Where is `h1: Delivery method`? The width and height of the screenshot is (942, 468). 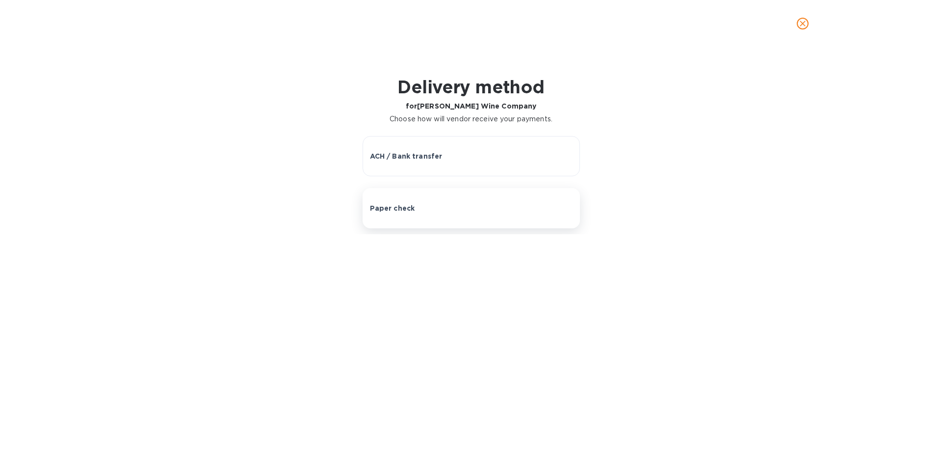 h1: Delivery method is located at coordinates (471, 87).